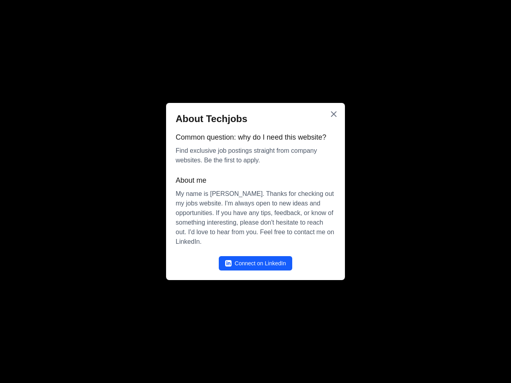  What do you see at coordinates (256, 264) in the screenshot?
I see `a: Connect on LinkedIn` at bounding box center [256, 264].